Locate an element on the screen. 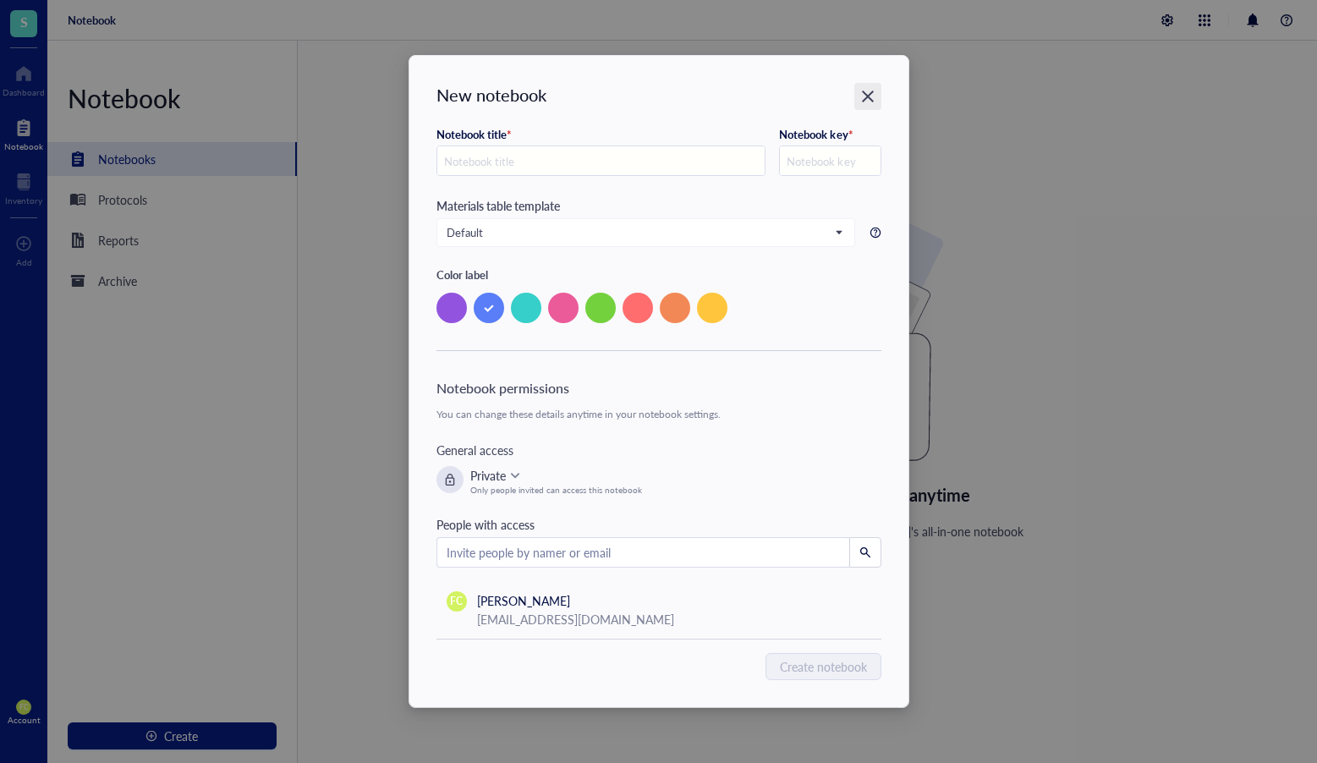 This screenshot has height=763, width=1317. div: Notebook permissions is located at coordinates (659, 388).